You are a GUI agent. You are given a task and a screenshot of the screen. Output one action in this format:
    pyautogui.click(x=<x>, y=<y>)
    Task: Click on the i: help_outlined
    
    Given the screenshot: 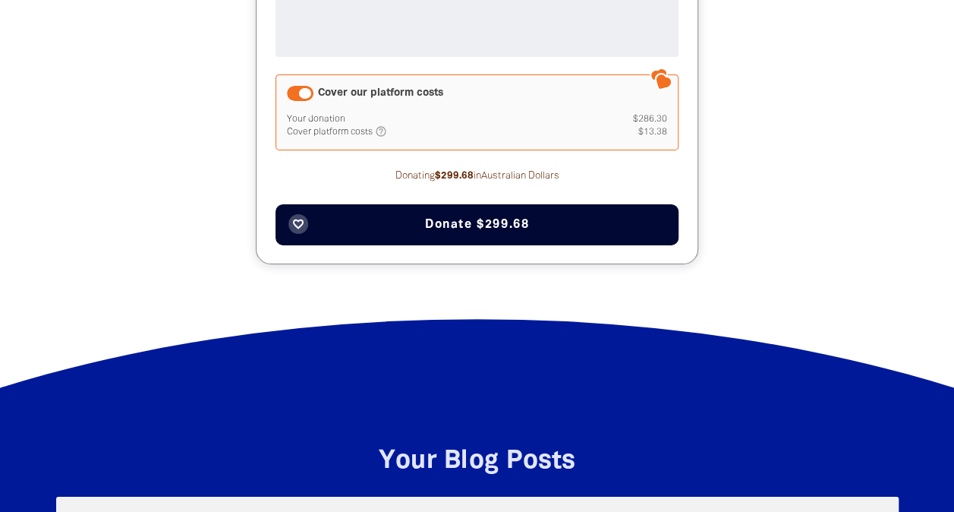 What is the action you would take?
    pyautogui.click(x=387, y=131)
    